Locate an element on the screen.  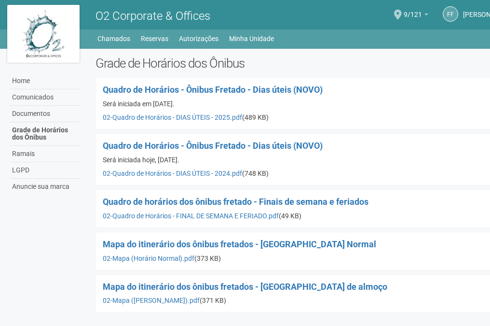
h2: Grade de Horários dos Ônibus is located at coordinates (254, 63).